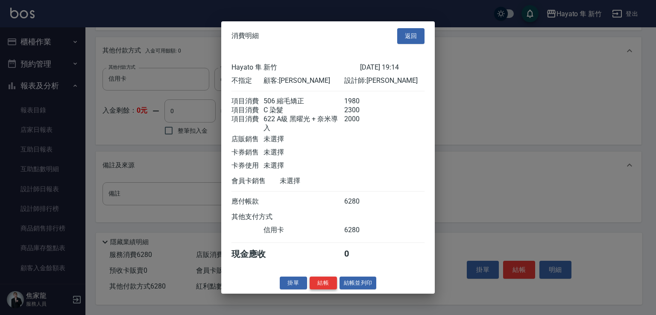 Image resolution: width=656 pixels, height=315 pixels. Describe the element at coordinates (360, 110) in the screenshot. I see `div: 2300` at that location.